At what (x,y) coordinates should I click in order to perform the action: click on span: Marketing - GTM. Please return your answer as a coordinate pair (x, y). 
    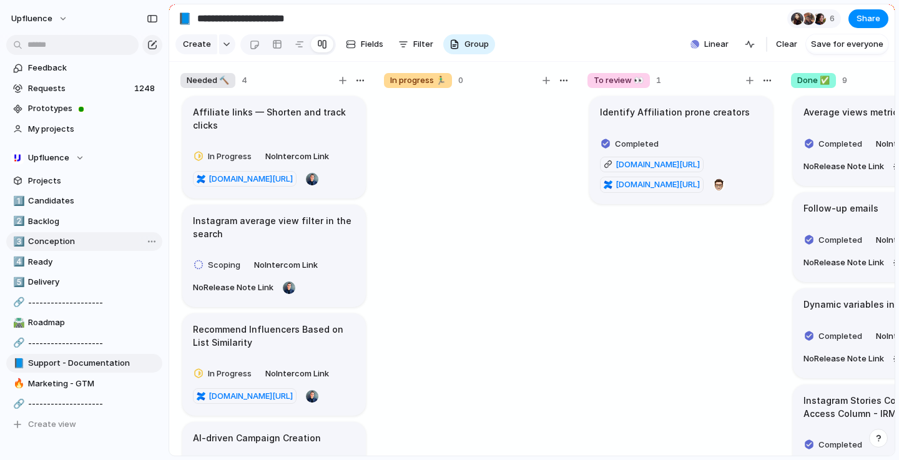
    Looking at the image, I should click on (93, 384).